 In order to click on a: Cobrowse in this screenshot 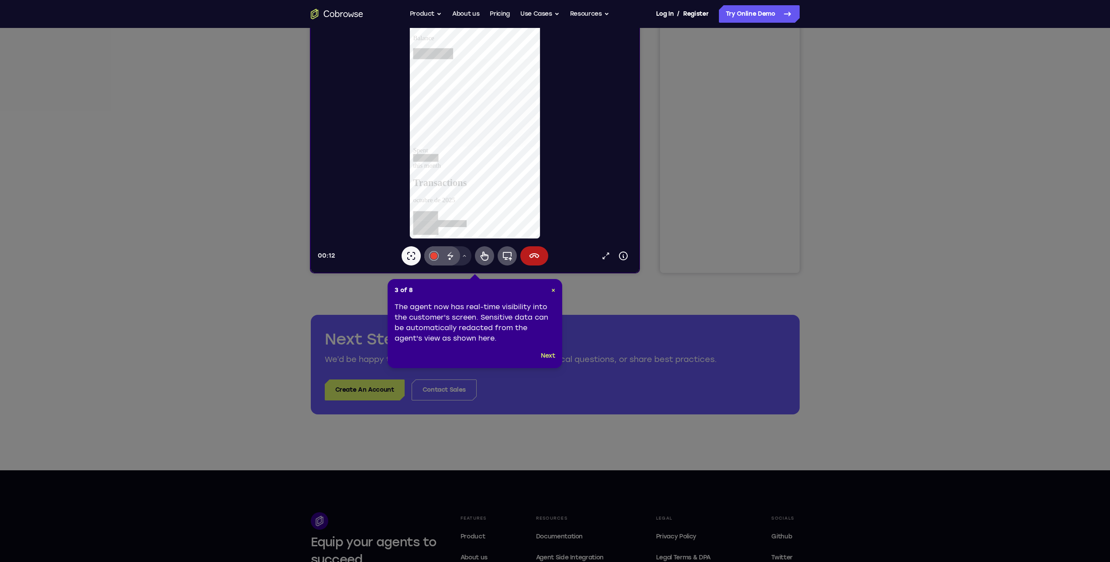, I will do `click(70, 17)`.